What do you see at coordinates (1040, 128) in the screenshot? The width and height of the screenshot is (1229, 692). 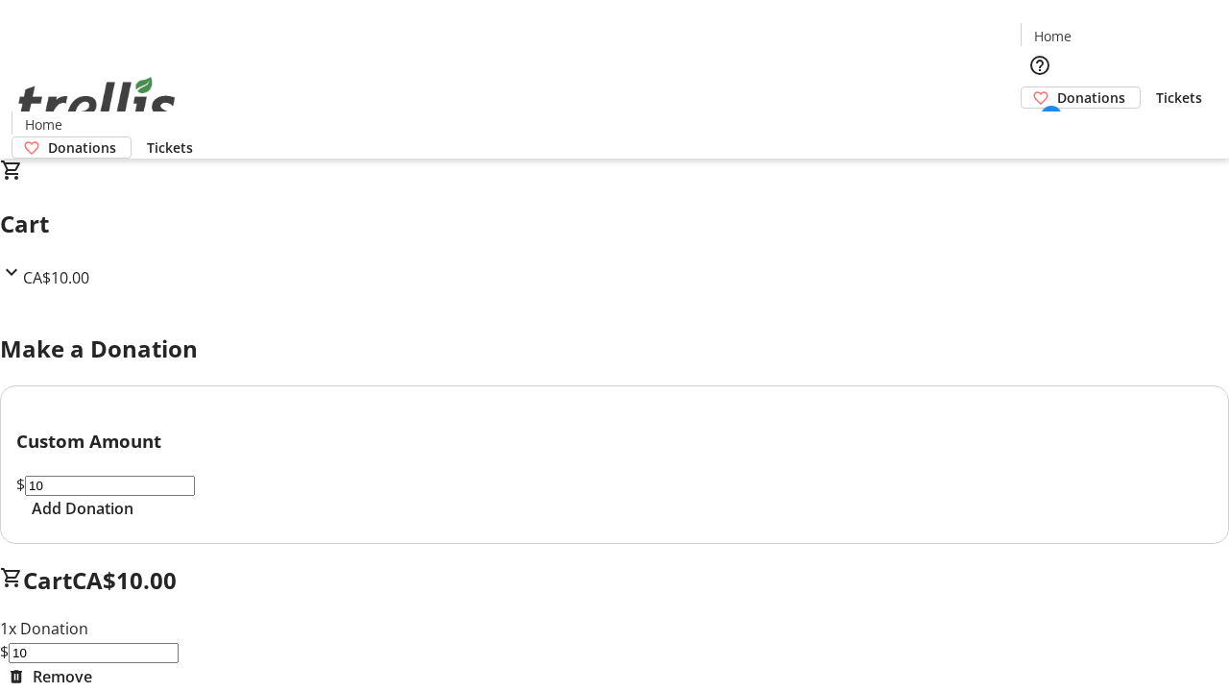 I see `button: Cart` at bounding box center [1040, 128].